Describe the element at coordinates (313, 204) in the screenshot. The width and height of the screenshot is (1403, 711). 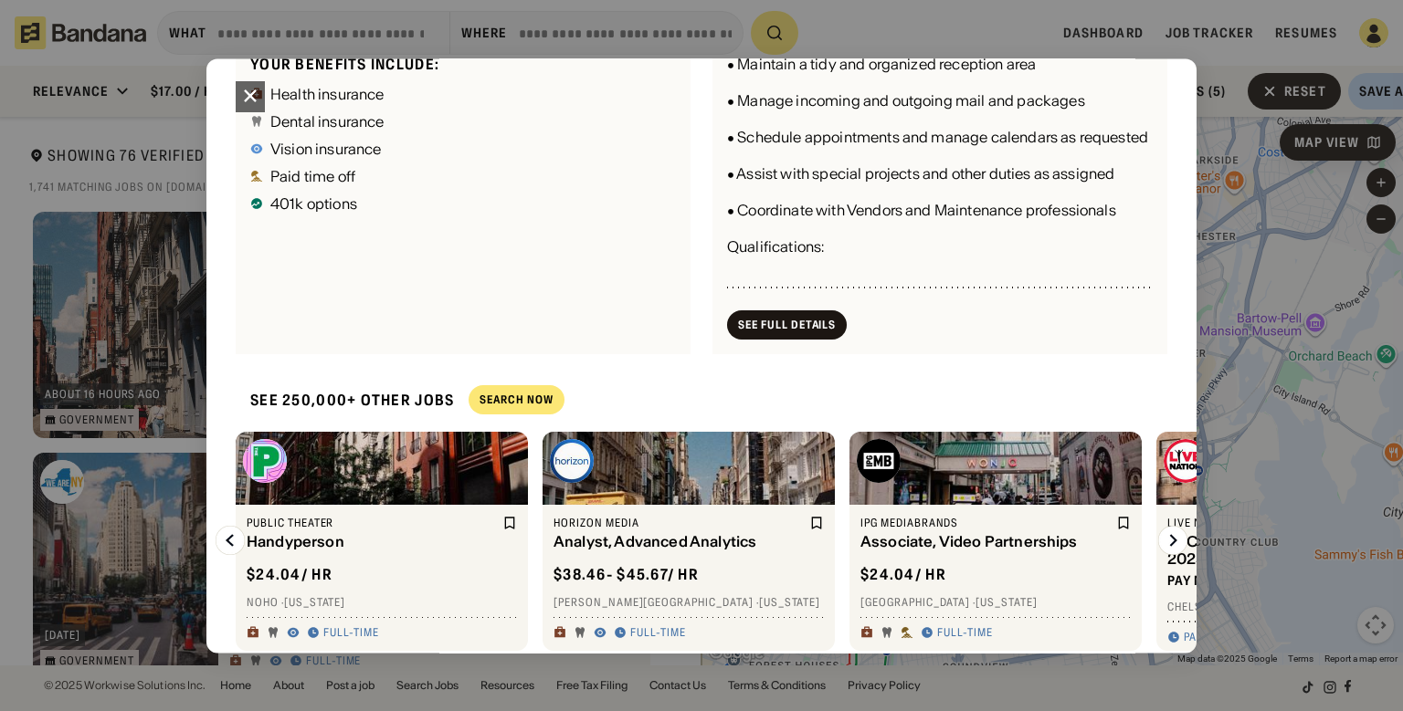
I see `div: 401k options` at that location.